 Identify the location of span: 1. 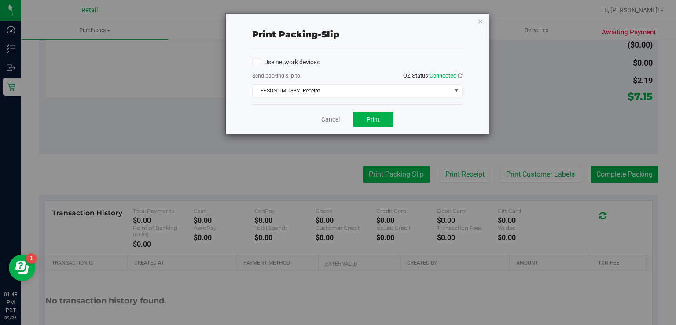
(5, 5).